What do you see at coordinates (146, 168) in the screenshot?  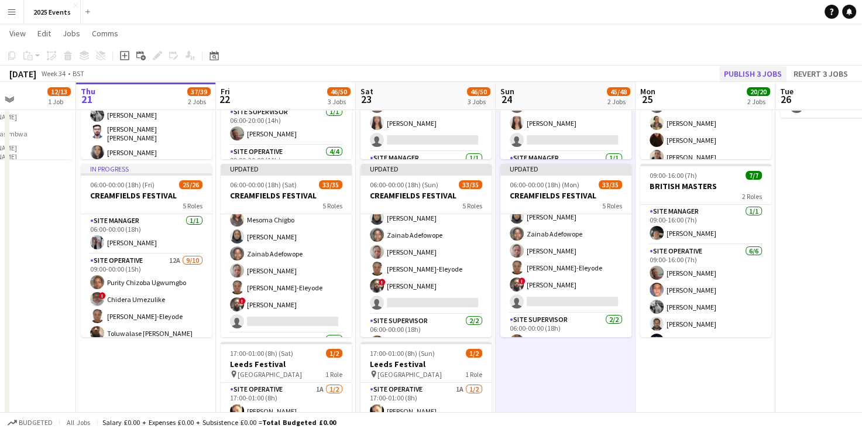 I see `div: In progress` at bounding box center [146, 168].